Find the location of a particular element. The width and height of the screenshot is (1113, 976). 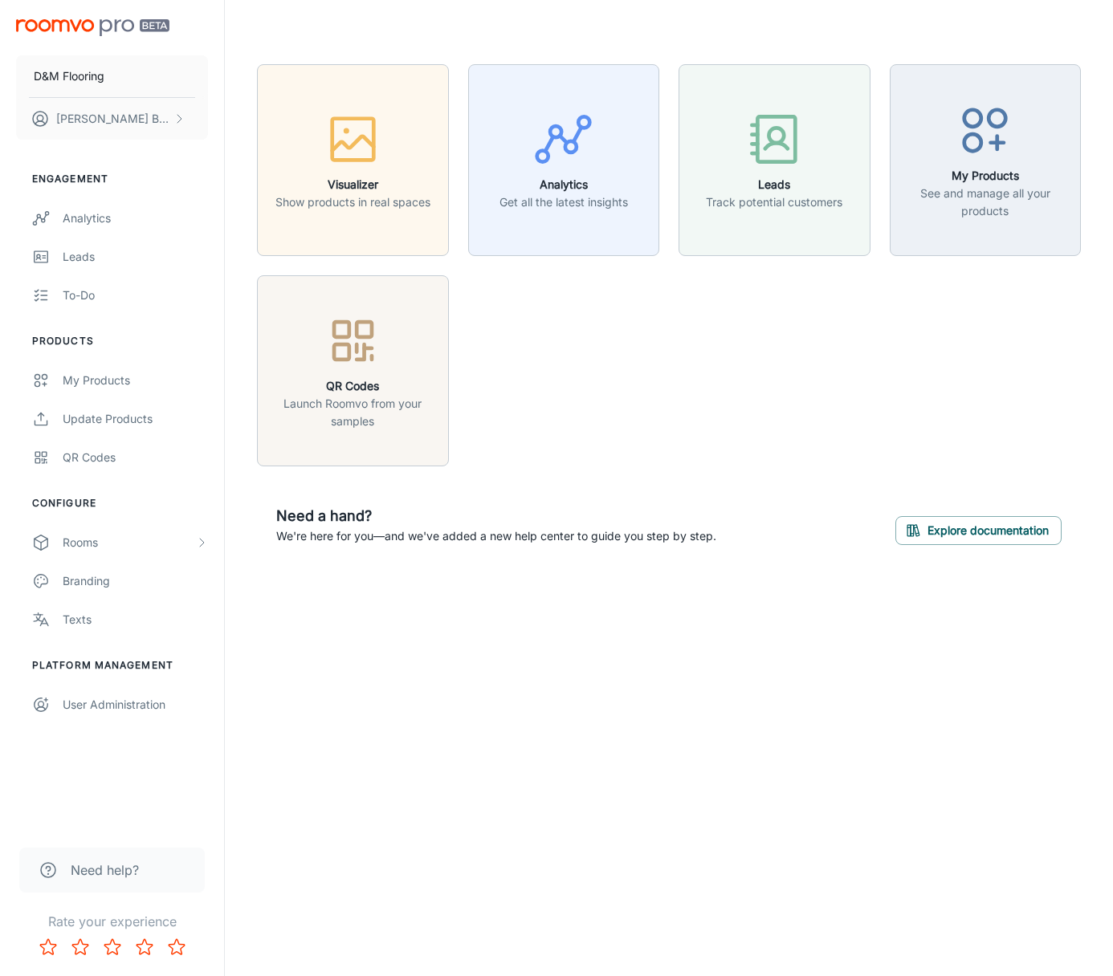

a: AnalyticsGet all the latest insights is located at coordinates (563, 159).